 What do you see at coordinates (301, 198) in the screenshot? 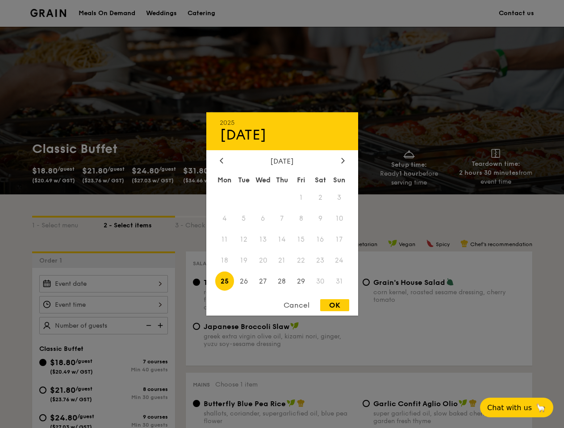
I see `span: 1` at bounding box center [301, 198].